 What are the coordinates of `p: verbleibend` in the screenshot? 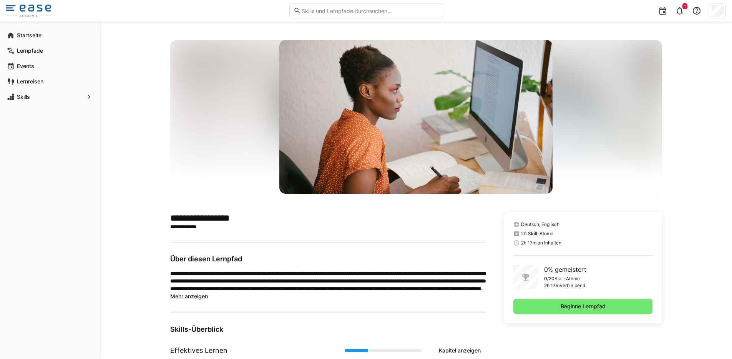 It's located at (572, 285).